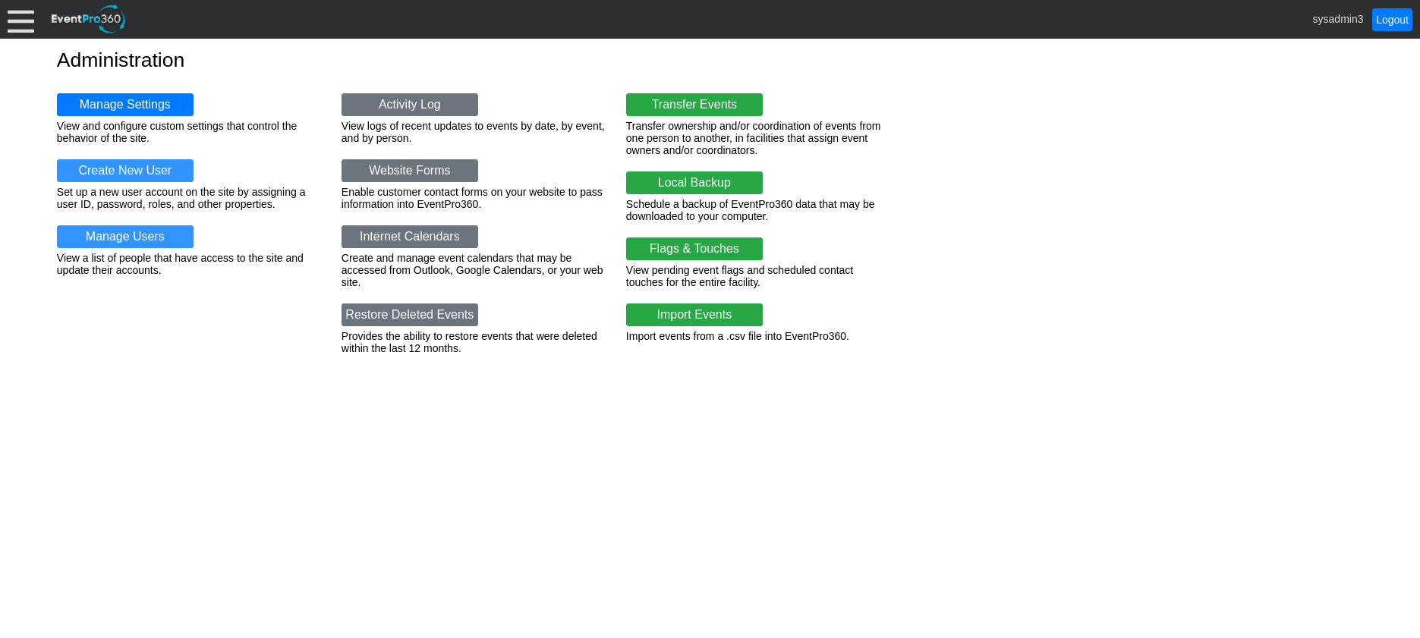 This screenshot has width=1420, height=638. Describe the element at coordinates (1392, 20) in the screenshot. I see `a: Logout` at that location.